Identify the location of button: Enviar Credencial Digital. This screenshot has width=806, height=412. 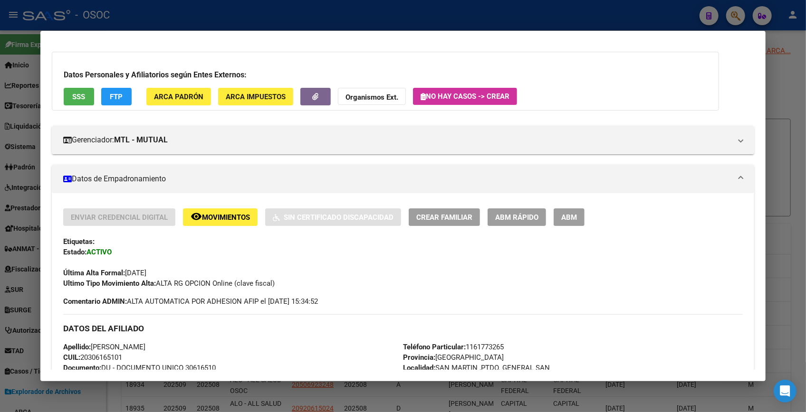
(119, 217).